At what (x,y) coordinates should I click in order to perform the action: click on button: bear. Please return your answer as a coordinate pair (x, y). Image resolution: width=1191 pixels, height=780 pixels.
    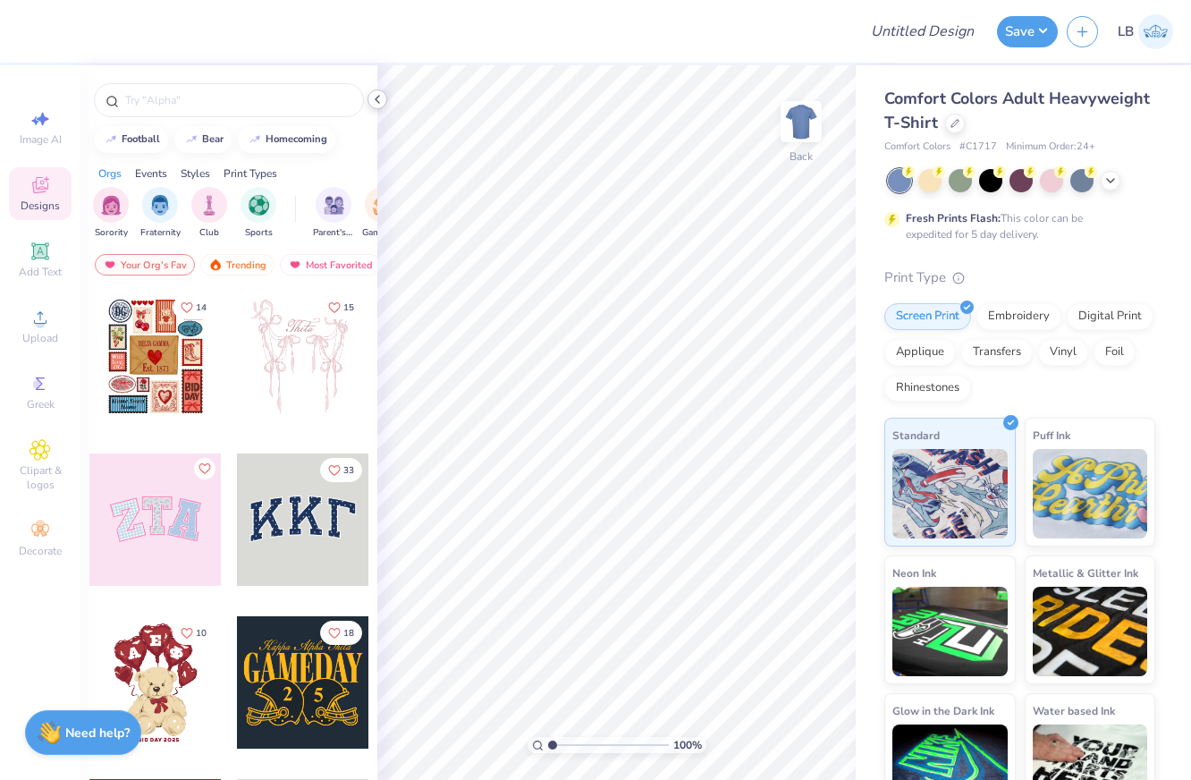
    Looking at the image, I should click on (203, 139).